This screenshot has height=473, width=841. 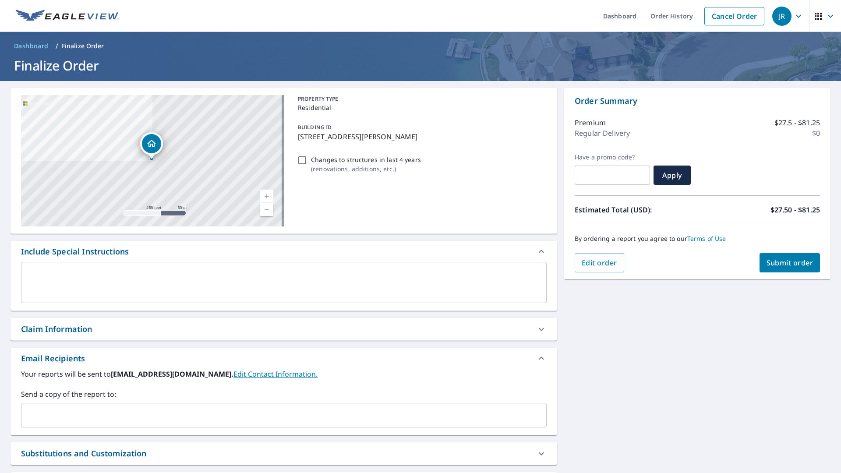 I want to click on a: EditContactInfo, so click(x=276, y=374).